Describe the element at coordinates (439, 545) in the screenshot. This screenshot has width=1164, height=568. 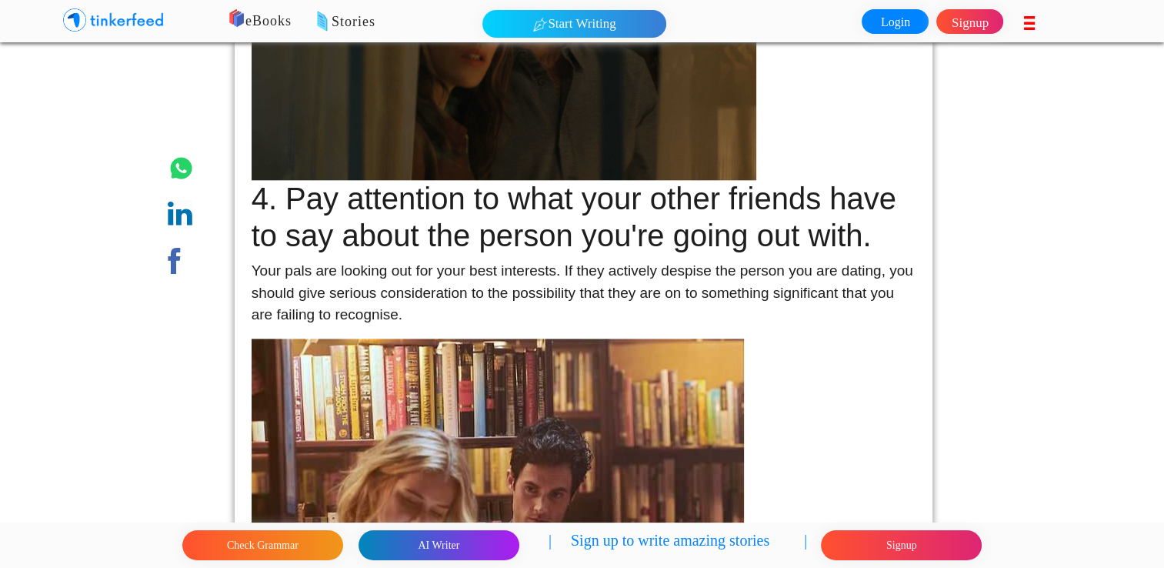
I see `button: AI Writer` at that location.